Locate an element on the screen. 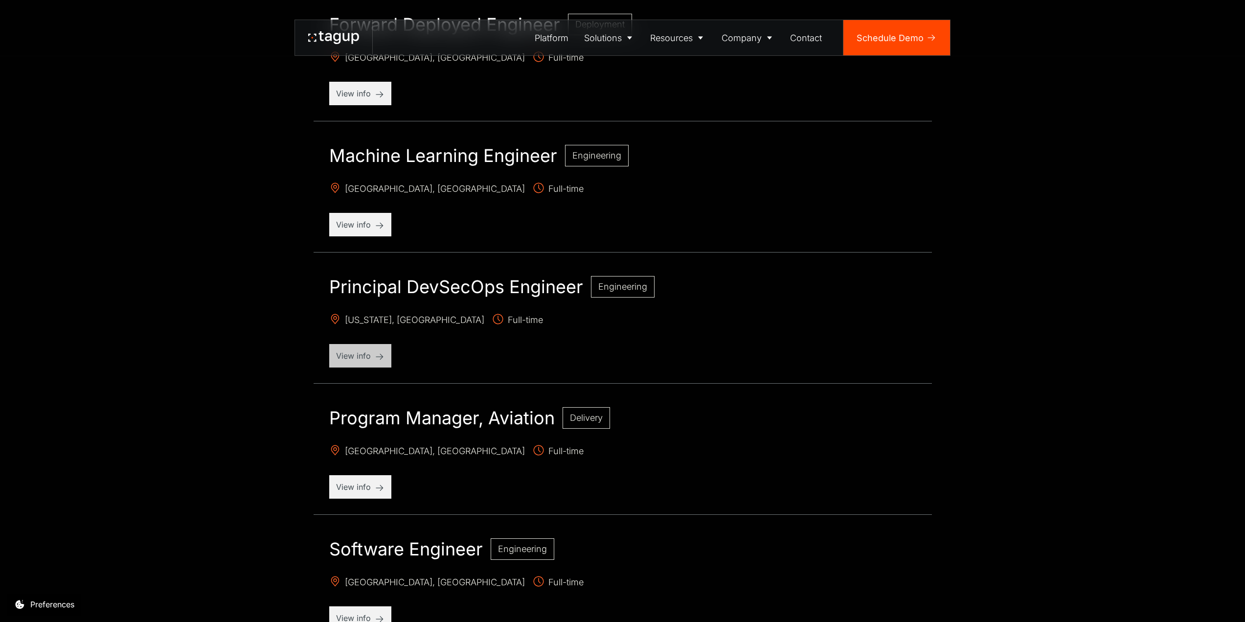 This screenshot has height=622, width=1245. div: Schedule Demo is located at coordinates (890, 38).